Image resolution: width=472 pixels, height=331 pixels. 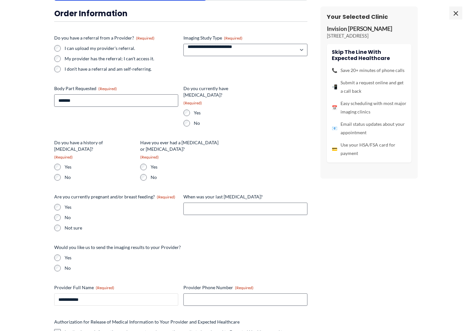 I want to click on legend: Do you have a referral from a Provider?, so click(x=104, y=38).